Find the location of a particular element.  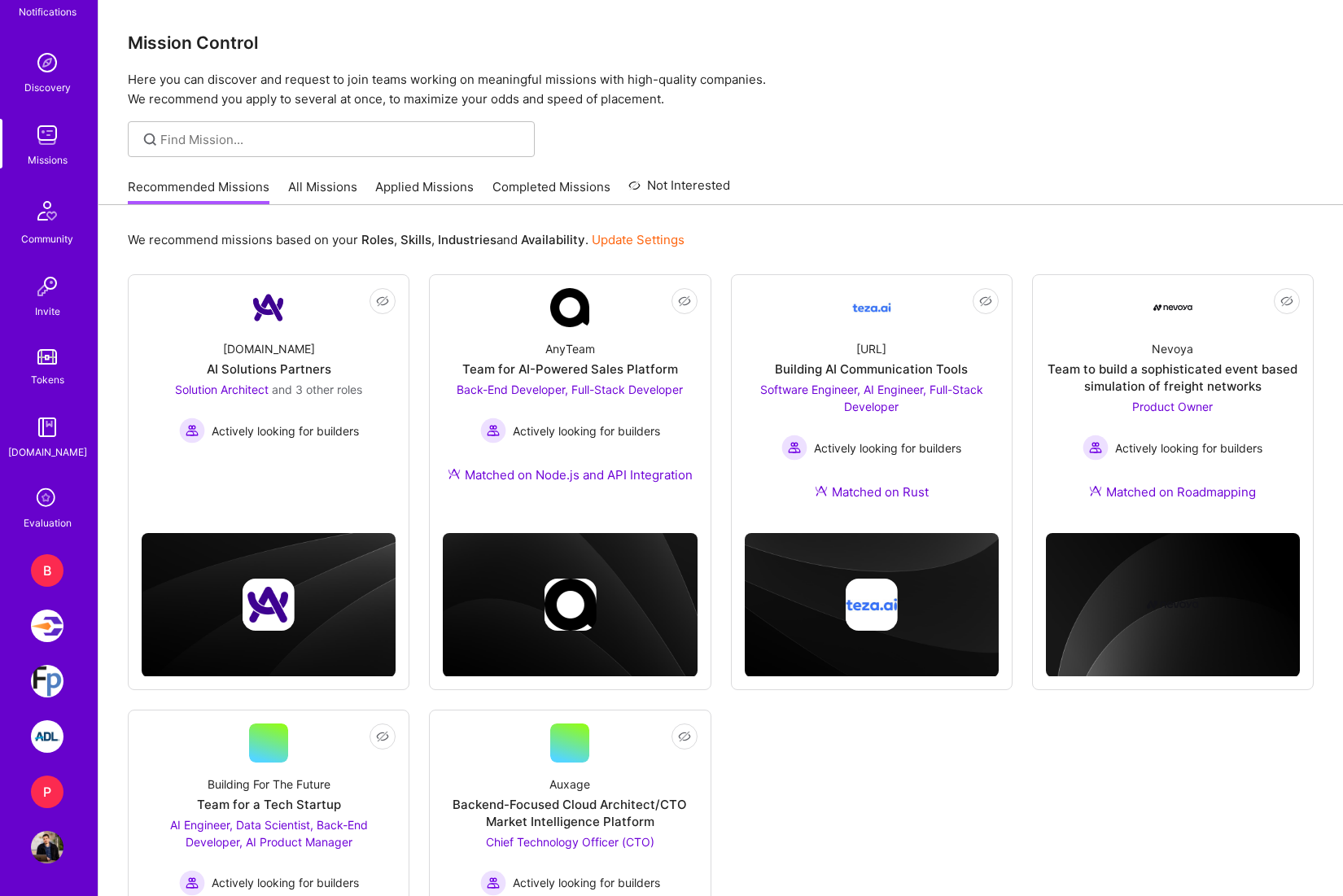

a: Recommended Missions is located at coordinates (198, 191).